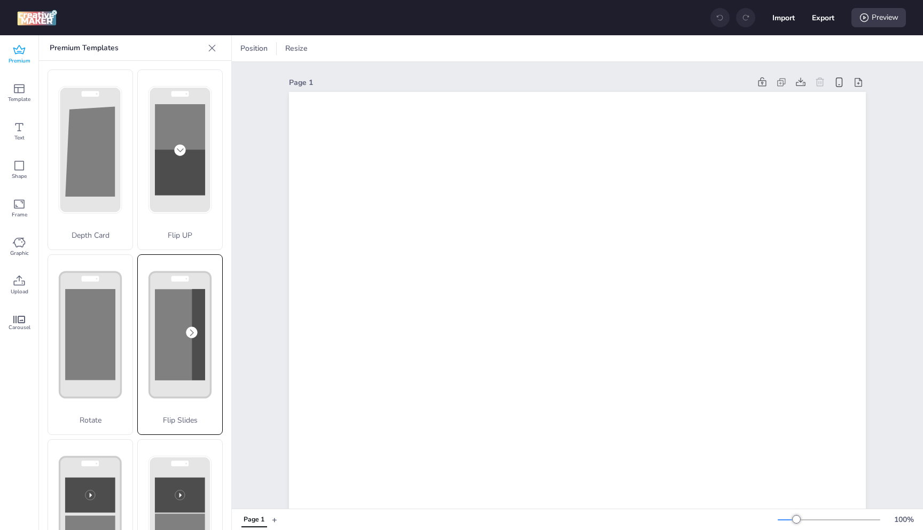  I want to click on div: 100 %, so click(904, 519).